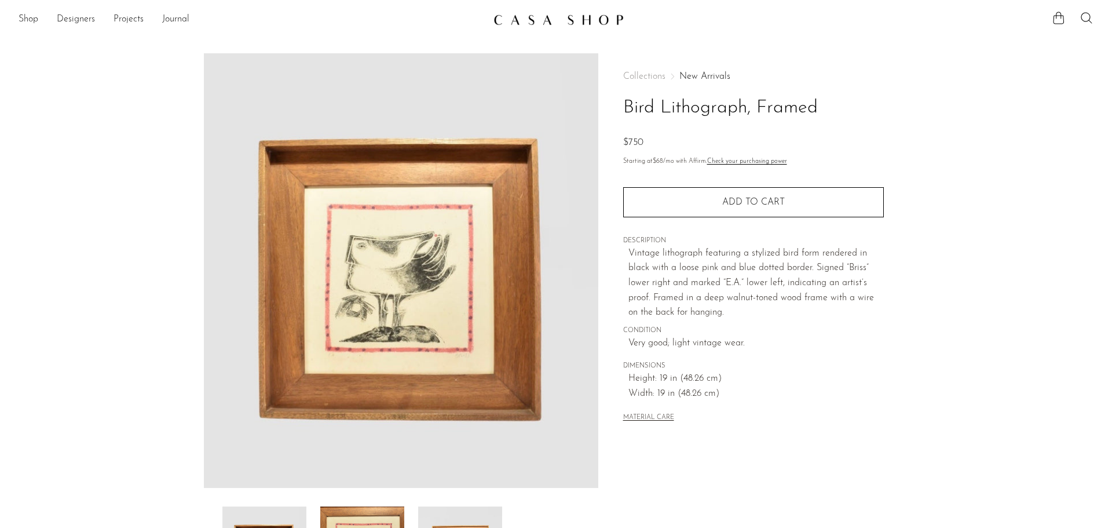  What do you see at coordinates (28, 20) in the screenshot?
I see `a: Shop` at bounding box center [28, 20].